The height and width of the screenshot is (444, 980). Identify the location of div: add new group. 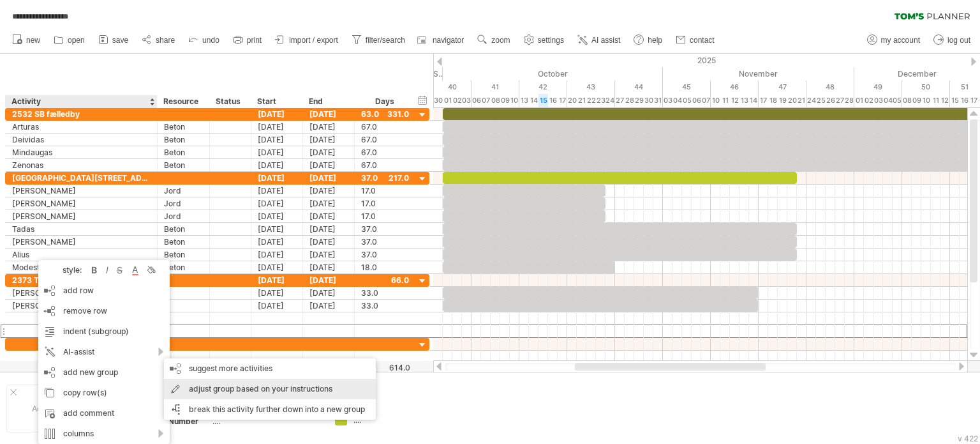
(104, 372).